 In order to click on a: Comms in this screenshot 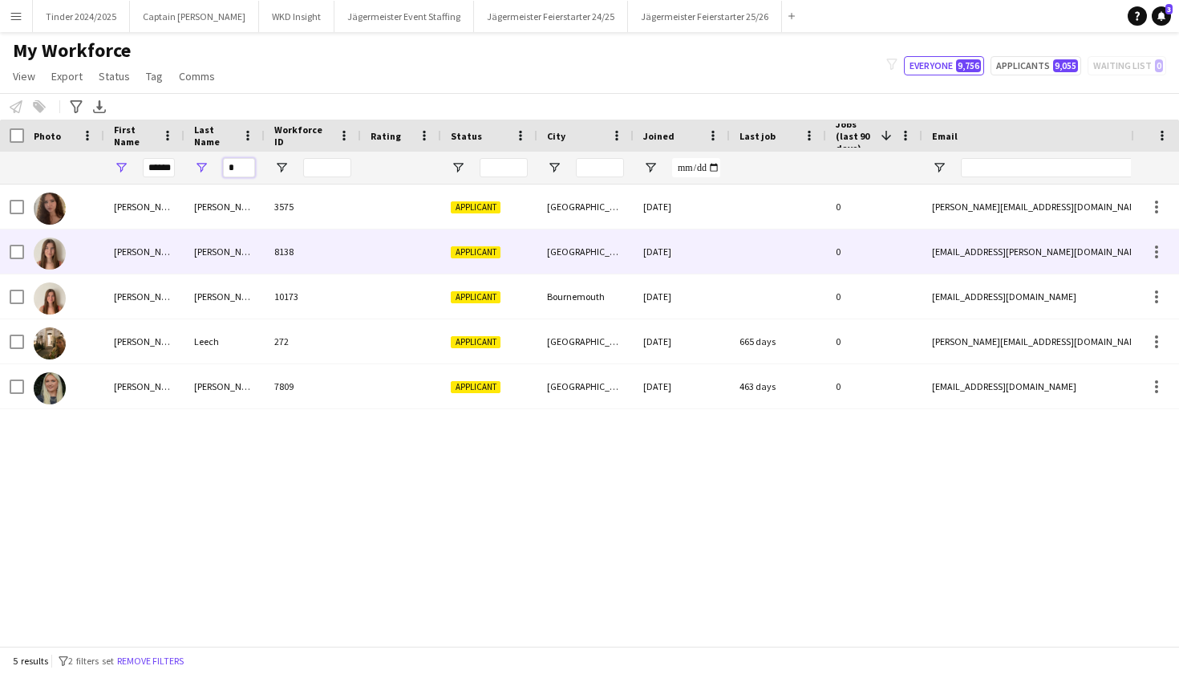, I will do `click(196, 76)`.